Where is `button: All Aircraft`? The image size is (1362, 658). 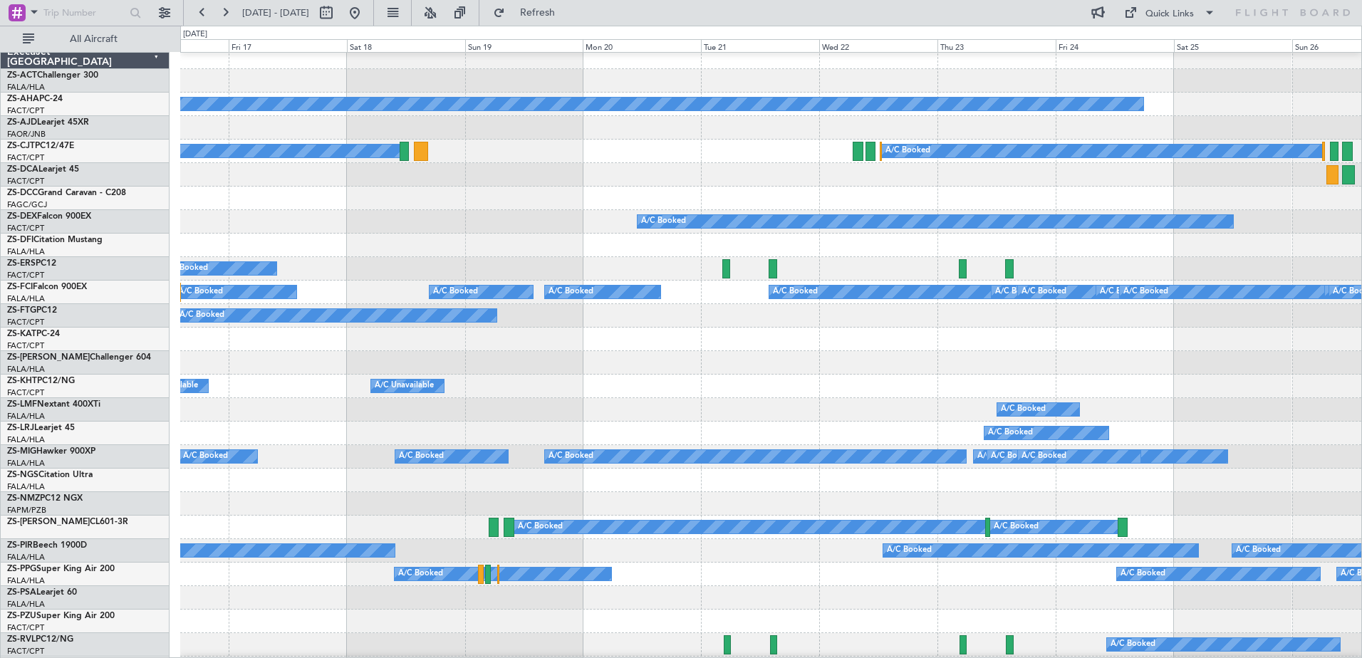
button: All Aircraft is located at coordinates (85, 39).